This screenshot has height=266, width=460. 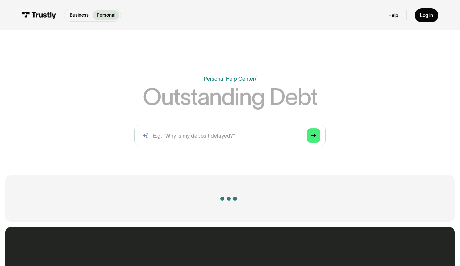 I want to click on a: Personal, so click(x=106, y=15).